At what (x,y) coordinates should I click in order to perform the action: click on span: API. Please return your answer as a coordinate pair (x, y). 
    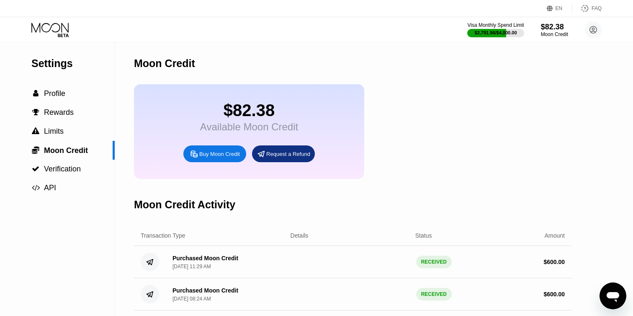
    Looking at the image, I should click on (50, 188).